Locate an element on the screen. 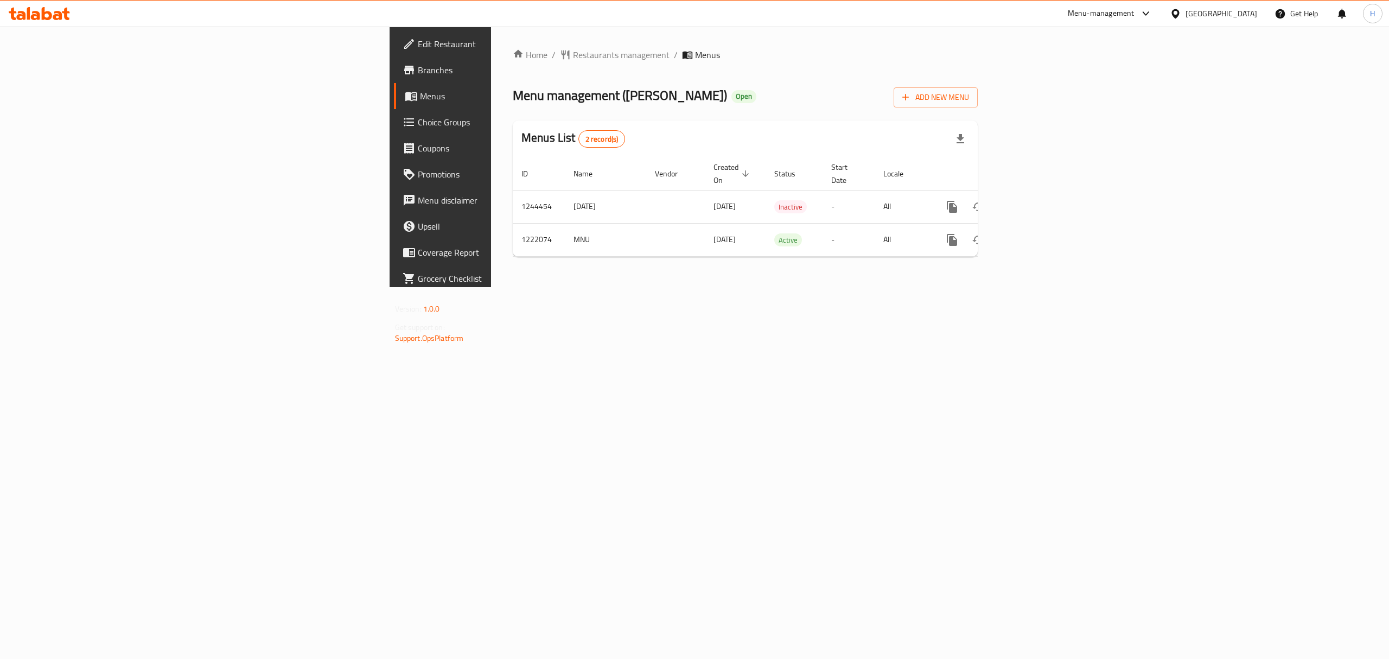  div: Export file is located at coordinates (960, 139).